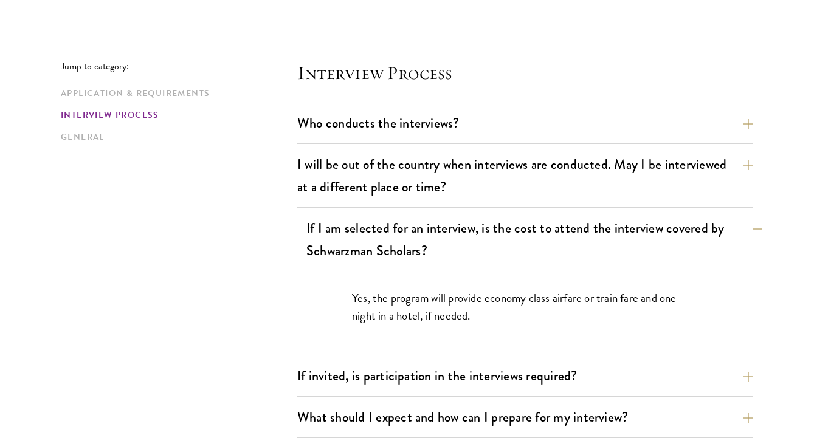  I want to click on button: If invited, is participation in the interviews required?, so click(525, 376).